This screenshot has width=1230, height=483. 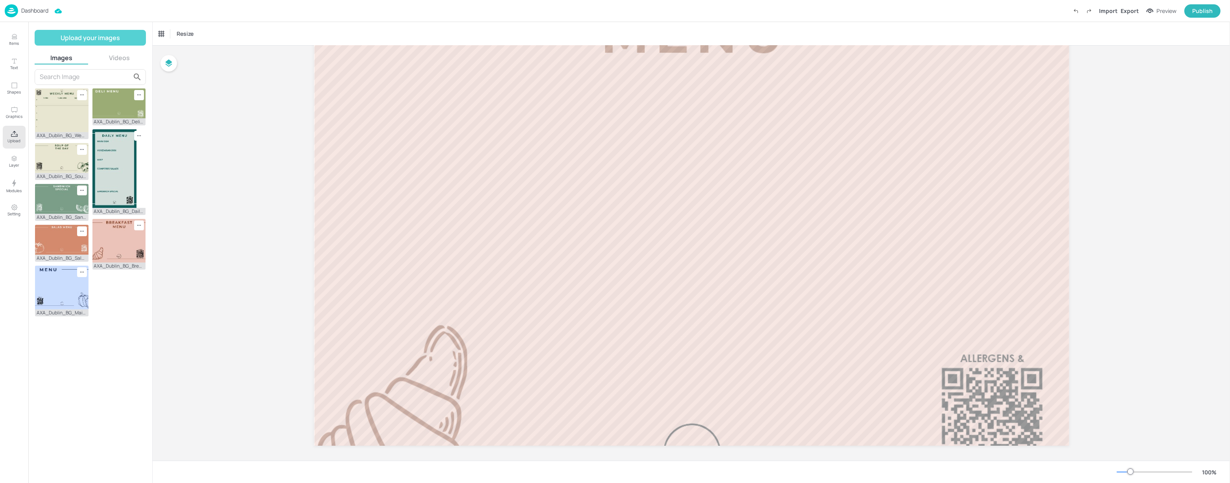 What do you see at coordinates (35, 11) in the screenshot?
I see `p: Dashboard` at bounding box center [35, 11].